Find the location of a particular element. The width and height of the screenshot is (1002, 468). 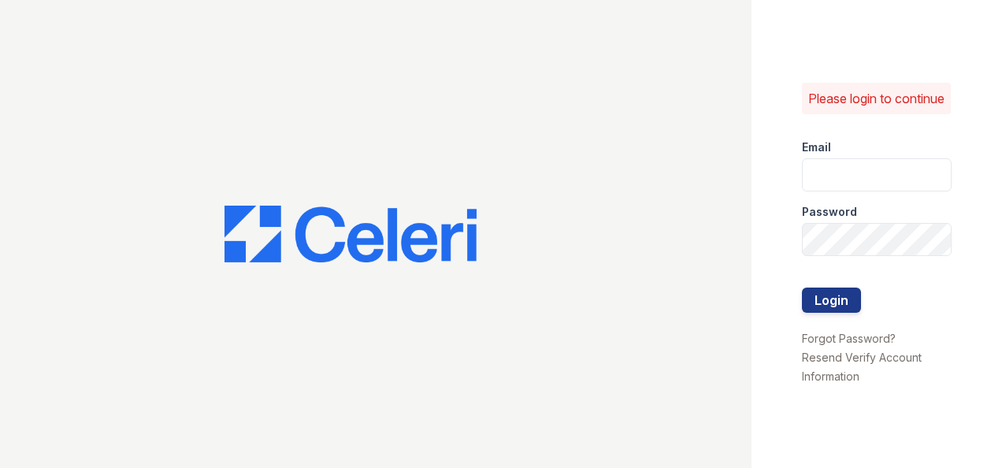

button: Login is located at coordinates (831, 300).